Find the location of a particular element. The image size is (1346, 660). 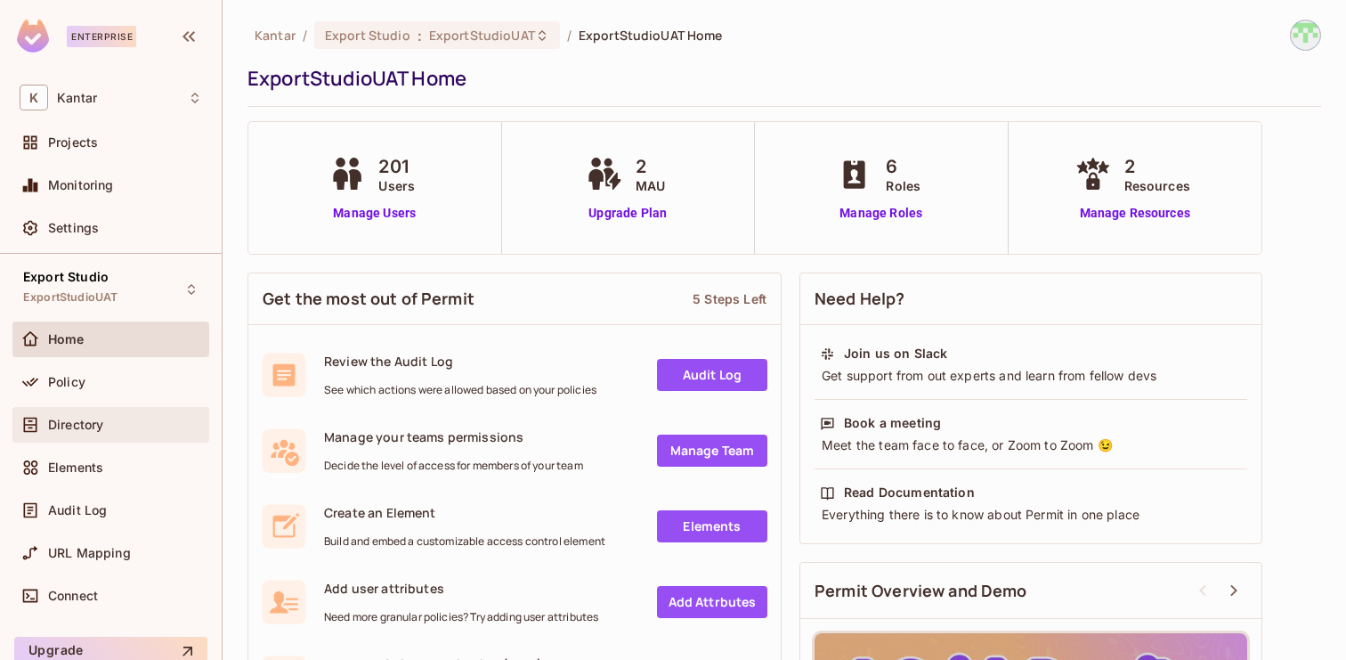

a: Audit Log is located at coordinates (712, 375).